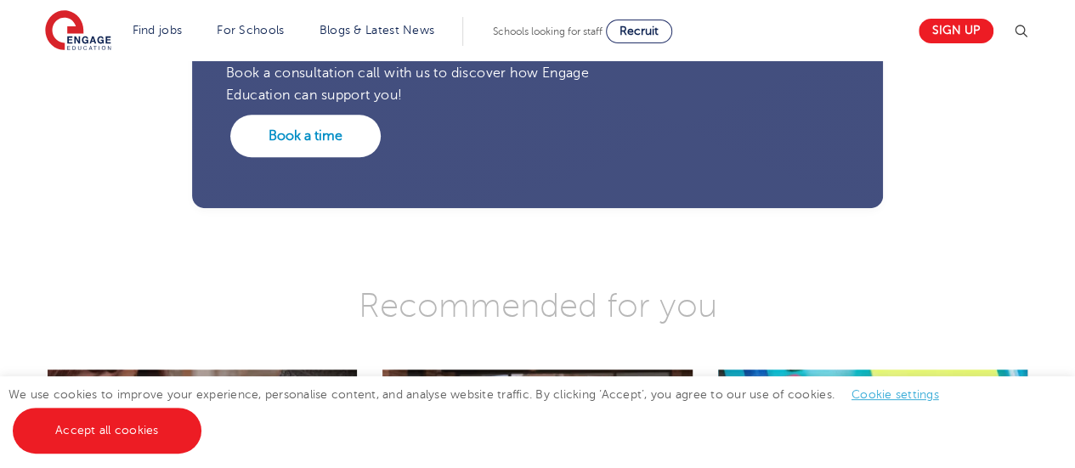 The height and width of the screenshot is (468, 1075). What do you see at coordinates (377, 30) in the screenshot?
I see `a: Blogs & Latest News` at bounding box center [377, 30].